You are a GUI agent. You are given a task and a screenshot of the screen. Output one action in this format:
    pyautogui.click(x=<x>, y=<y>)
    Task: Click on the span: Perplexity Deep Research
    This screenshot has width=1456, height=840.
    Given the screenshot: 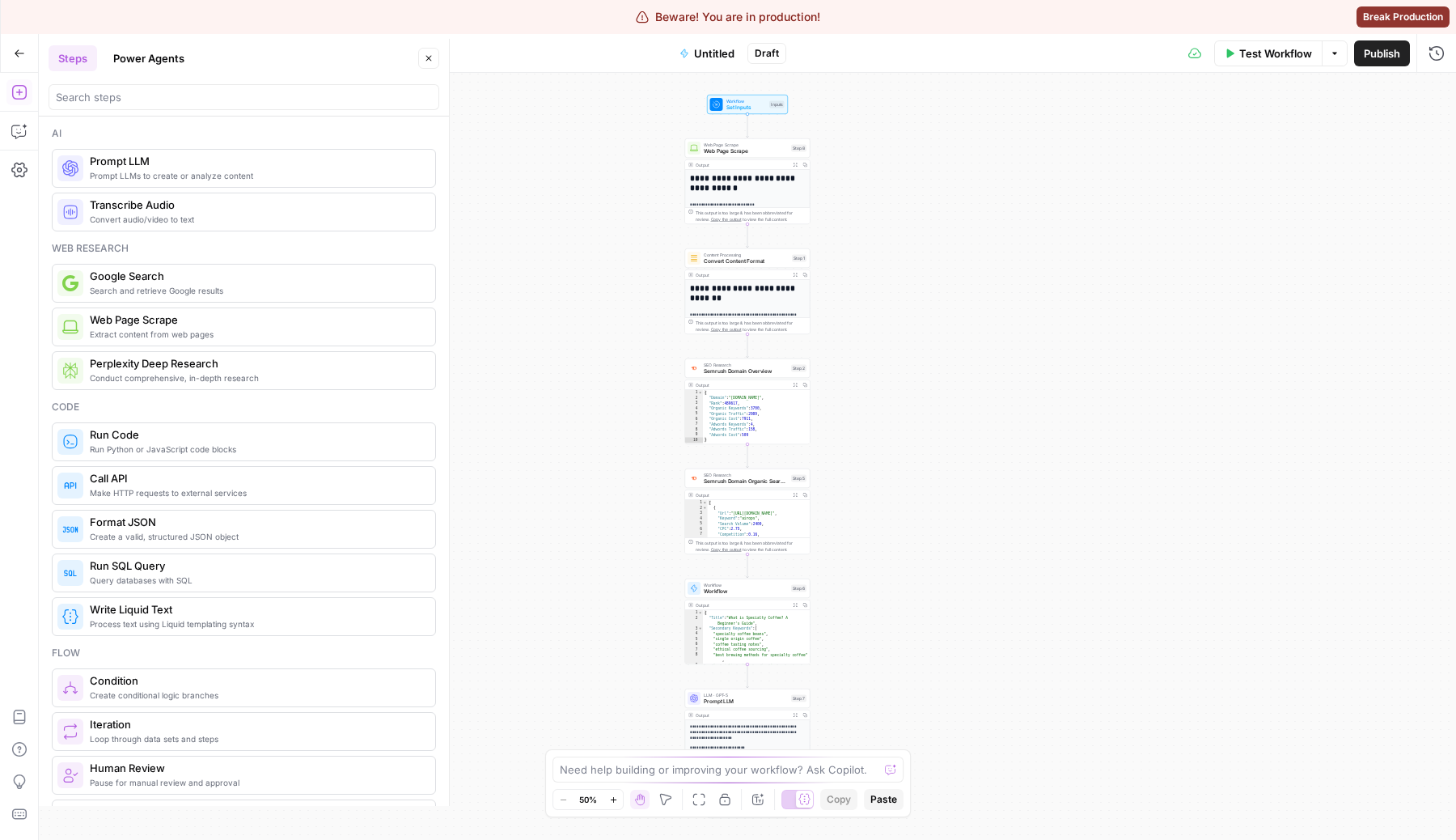 What is the action you would take?
    pyautogui.click(x=256, y=364)
    